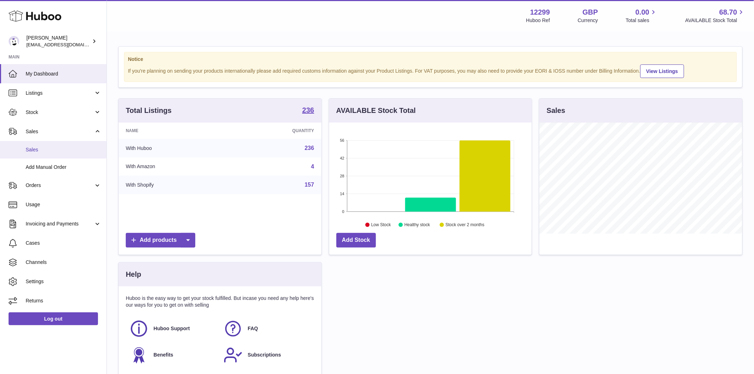 This screenshot has height=374, width=754. I want to click on span: Orders, so click(60, 185).